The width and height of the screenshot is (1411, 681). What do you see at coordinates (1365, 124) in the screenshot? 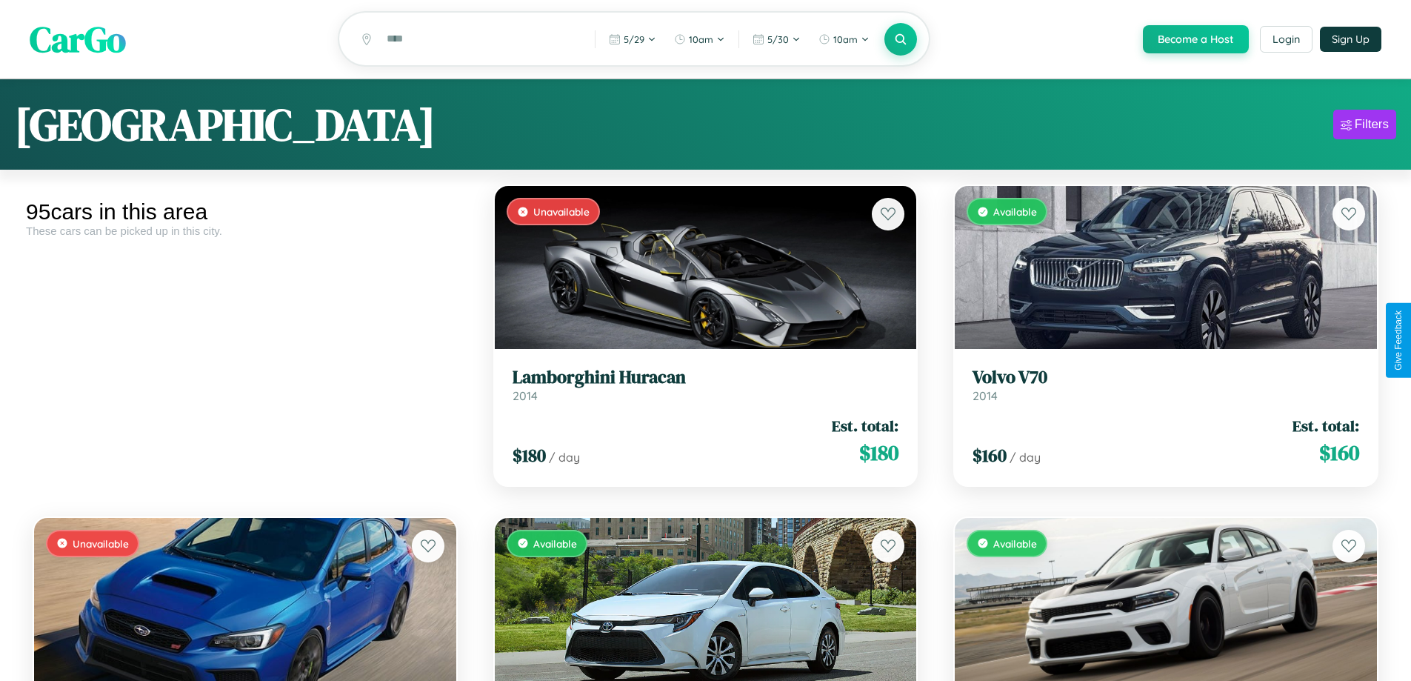
I see `button: Filters` at bounding box center [1365, 124].